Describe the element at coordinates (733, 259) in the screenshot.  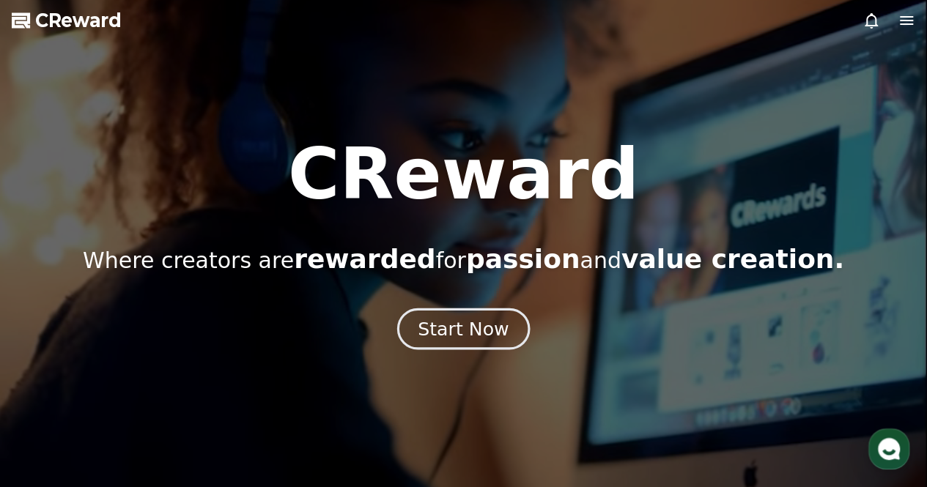
I see `span: value creation.` at that location.